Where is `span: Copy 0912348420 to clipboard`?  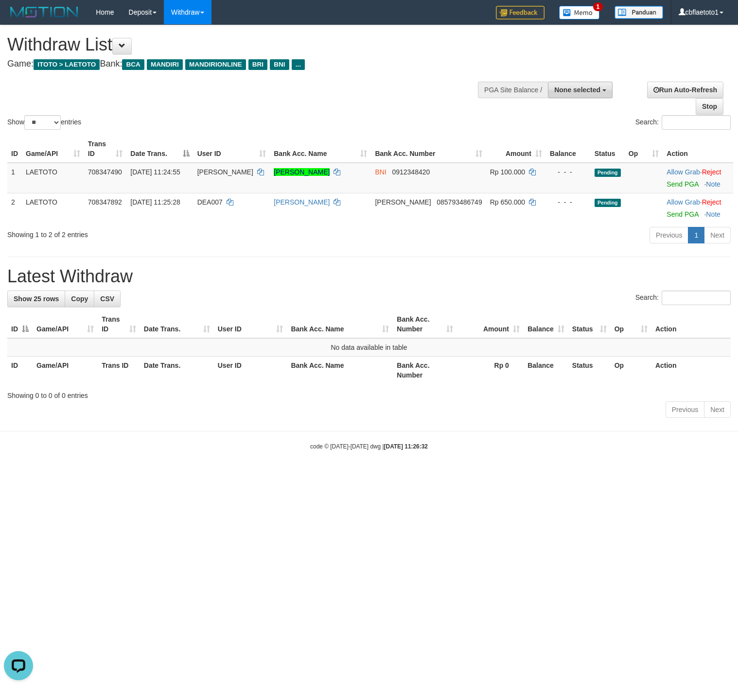
span: Copy 0912348420 to clipboard is located at coordinates (411, 172).